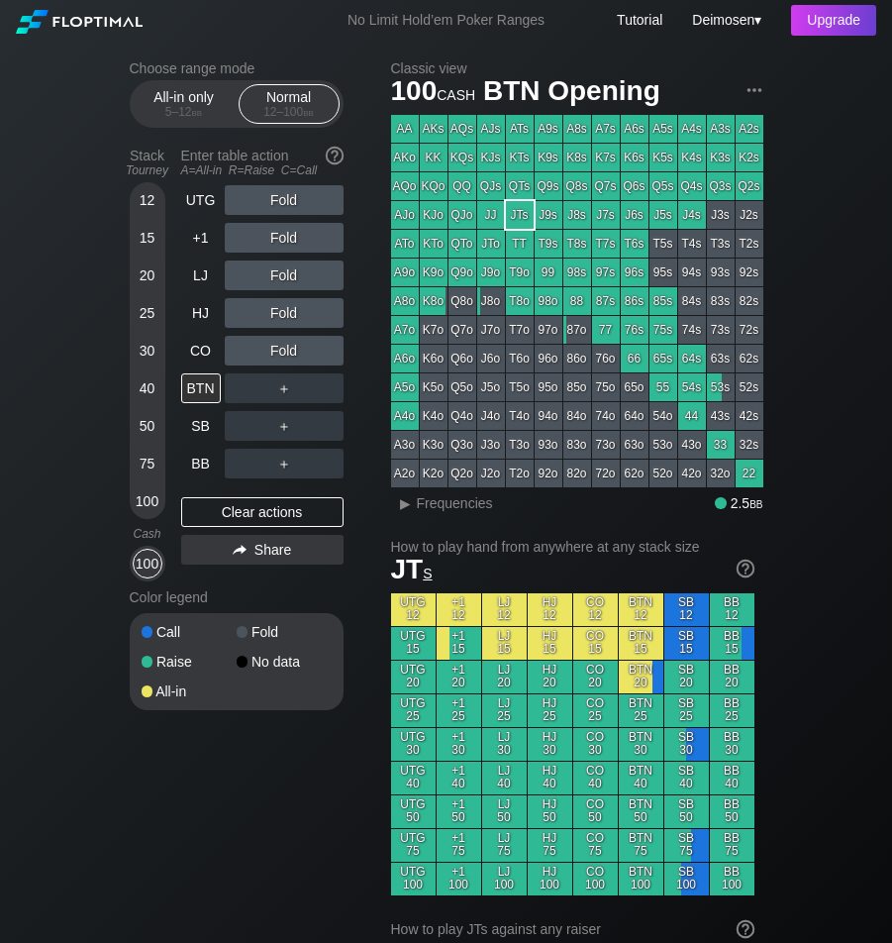 The image size is (892, 943). I want to click on div: KTo, so click(434, 244).